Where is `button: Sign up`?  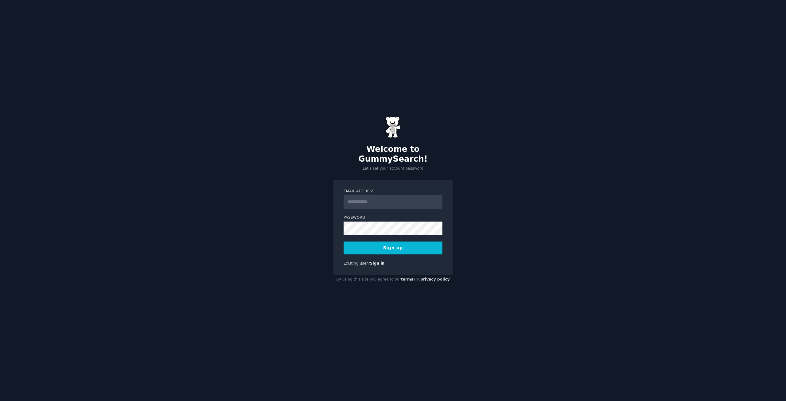 button: Sign up is located at coordinates (393, 248).